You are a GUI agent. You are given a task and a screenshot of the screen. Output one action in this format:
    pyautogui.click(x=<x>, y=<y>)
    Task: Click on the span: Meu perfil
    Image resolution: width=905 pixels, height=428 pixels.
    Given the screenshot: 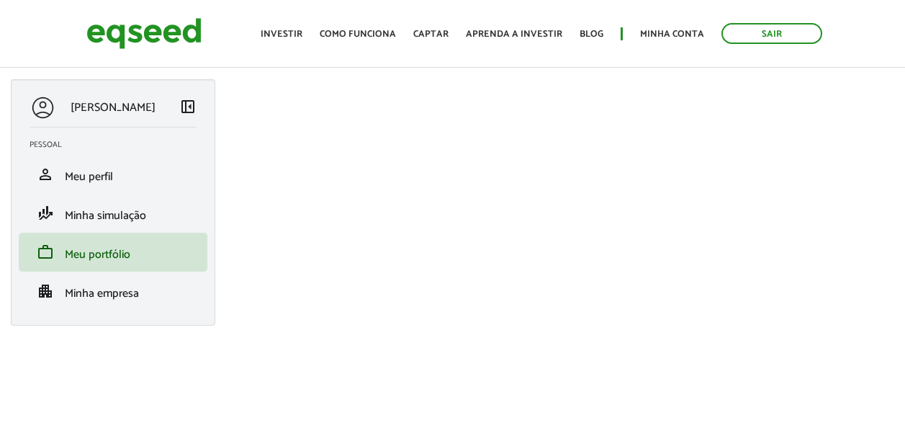 What is the action you would take?
    pyautogui.click(x=89, y=176)
    